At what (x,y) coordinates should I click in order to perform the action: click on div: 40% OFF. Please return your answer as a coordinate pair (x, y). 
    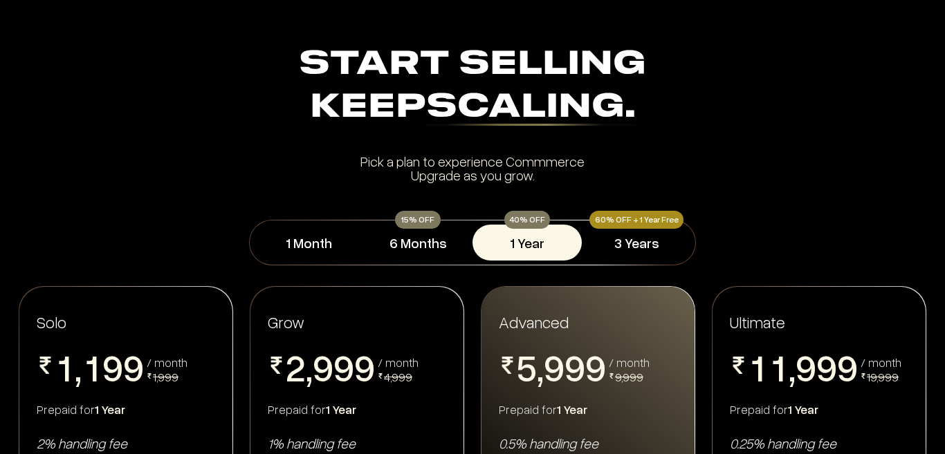
    Looking at the image, I should click on (527, 220).